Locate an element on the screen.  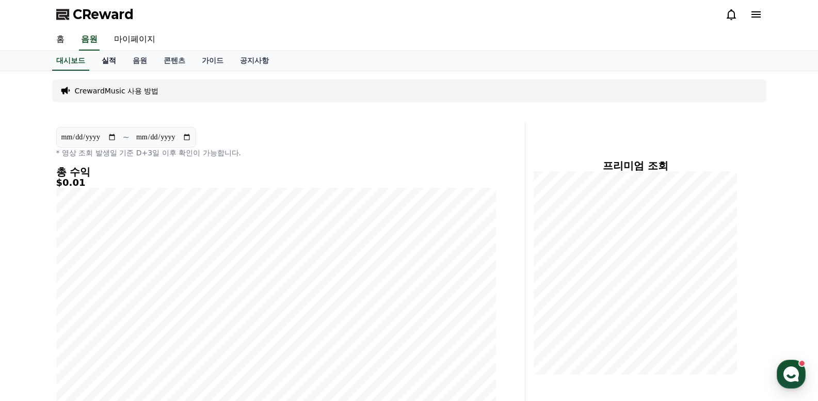
span: 대화 is located at coordinates (101, 335).